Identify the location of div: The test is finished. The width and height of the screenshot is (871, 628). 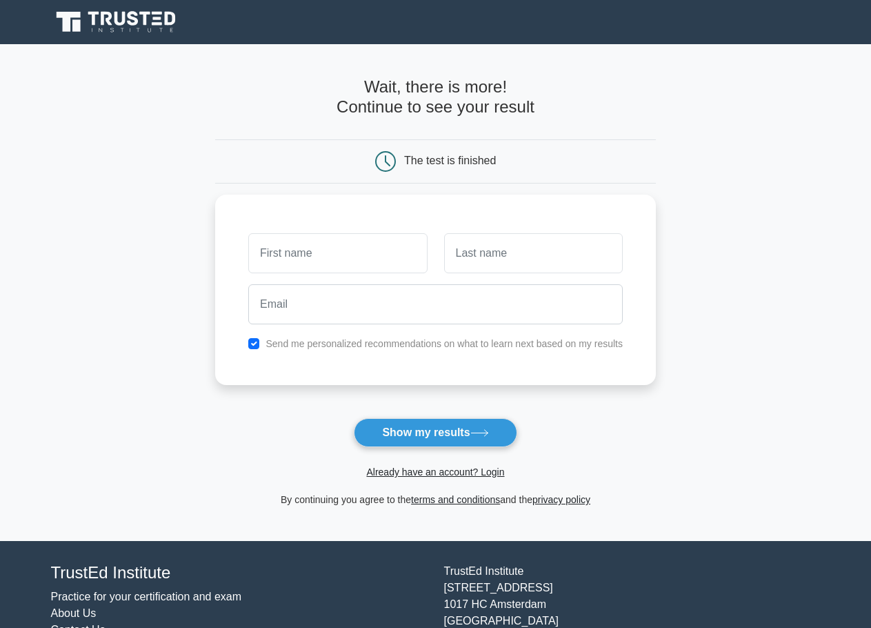
(450, 160).